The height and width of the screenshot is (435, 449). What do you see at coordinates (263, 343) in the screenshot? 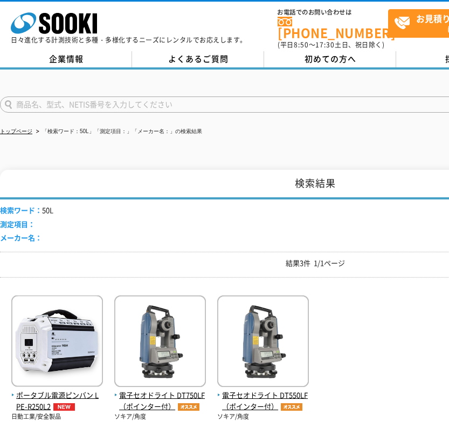
I see `img: DT550LF（ポインター付）` at bounding box center [263, 343].